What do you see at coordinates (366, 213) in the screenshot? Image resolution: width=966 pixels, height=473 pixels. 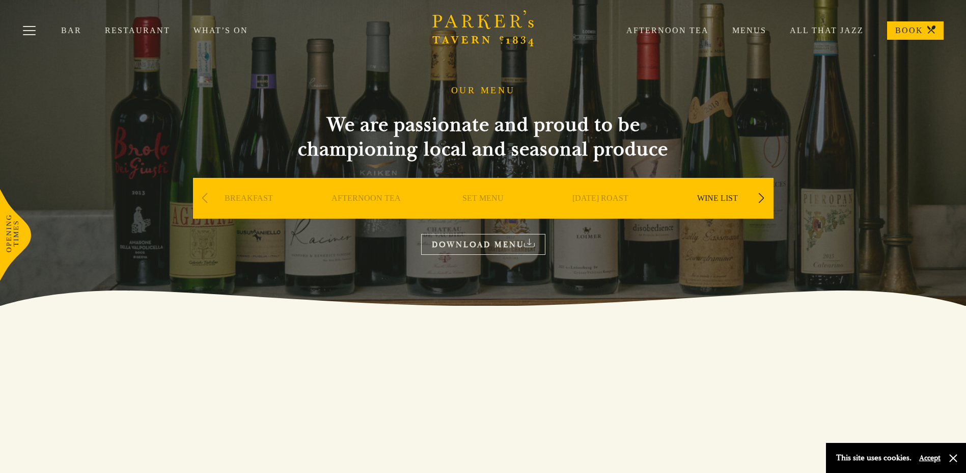 I see `div: 2 / 9` at bounding box center [366, 213].